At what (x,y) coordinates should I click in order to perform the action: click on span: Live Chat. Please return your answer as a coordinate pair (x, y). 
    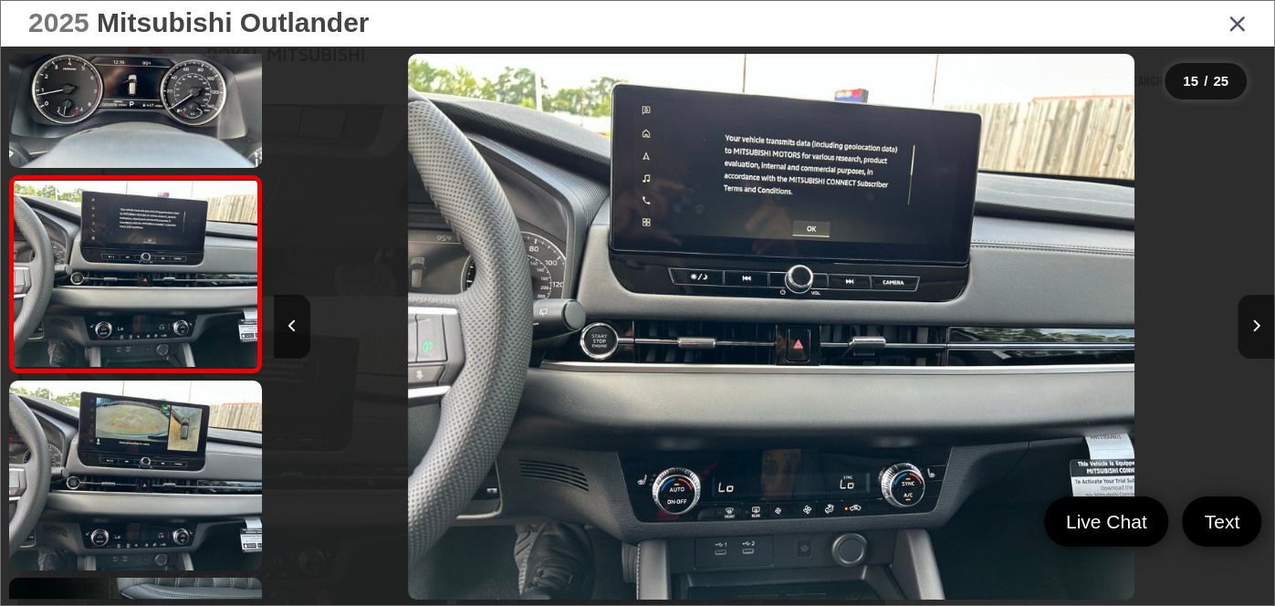
    Looking at the image, I should click on (1106, 521).